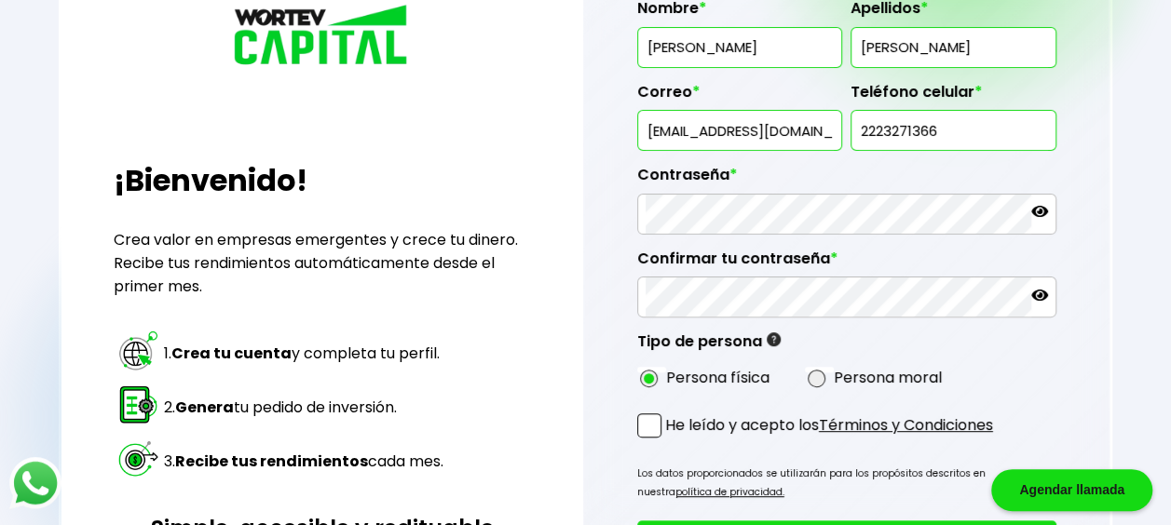 Image resolution: width=1171 pixels, height=525 pixels. Describe the element at coordinates (953, 97) in the screenshot. I see `label: Teléfono celular` at that location.